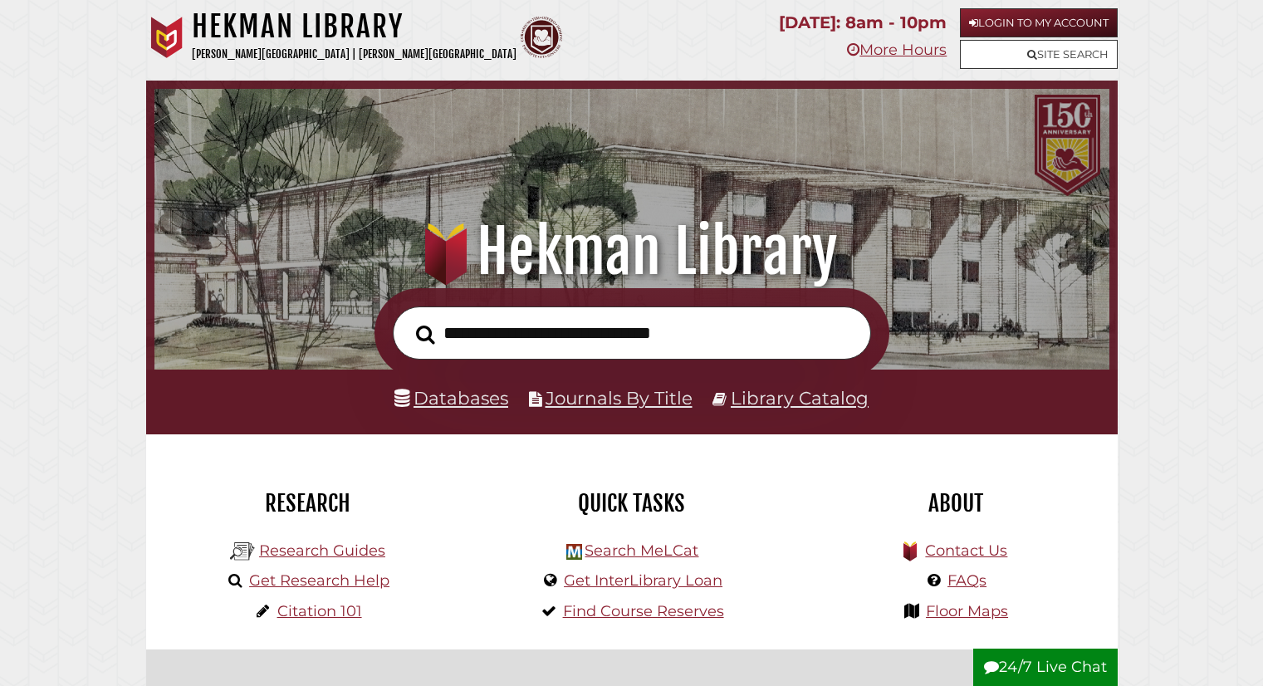  What do you see at coordinates (425, 334) in the screenshot?
I see `i: Search` at bounding box center [425, 334].